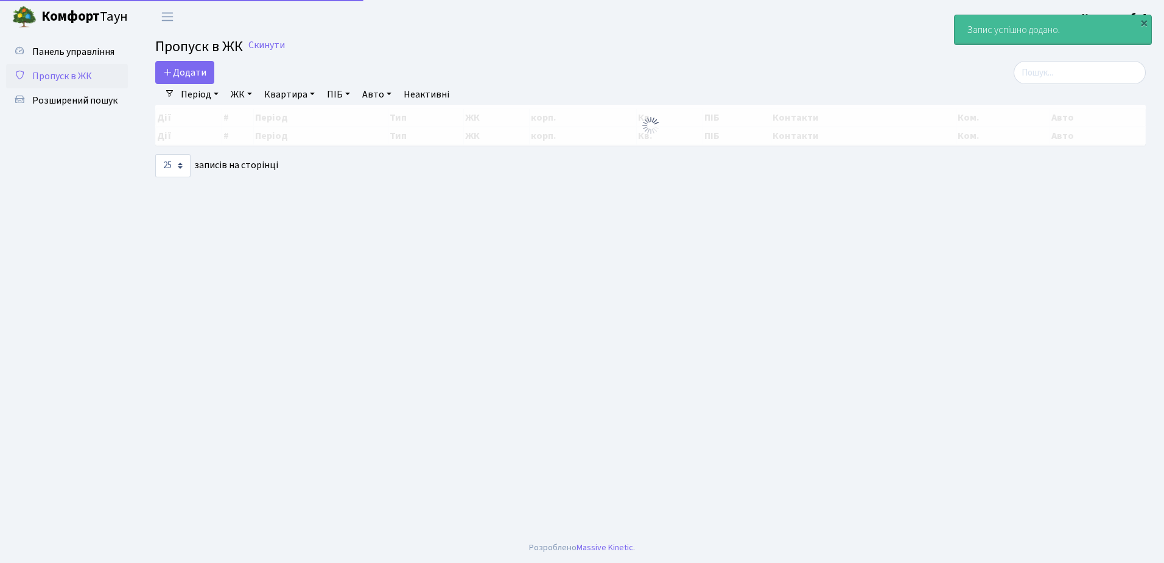 Image resolution: width=1164 pixels, height=563 pixels. I want to click on a: ЖК, so click(241, 94).